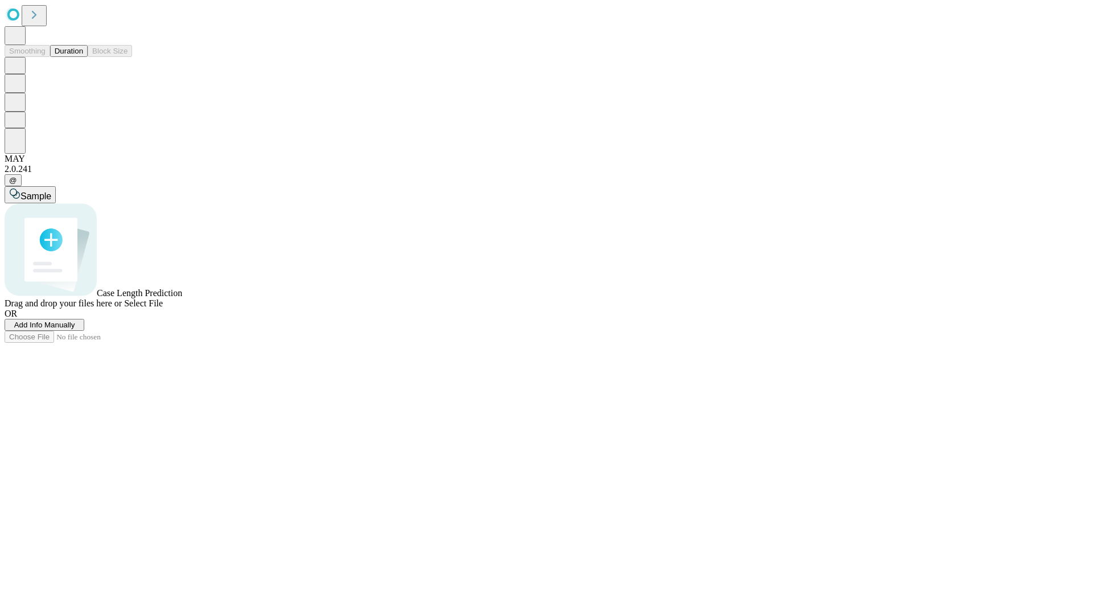 This screenshot has width=1093, height=615. Describe the element at coordinates (63, 303) in the screenshot. I see `span: Drag and drop your files here or` at that location.